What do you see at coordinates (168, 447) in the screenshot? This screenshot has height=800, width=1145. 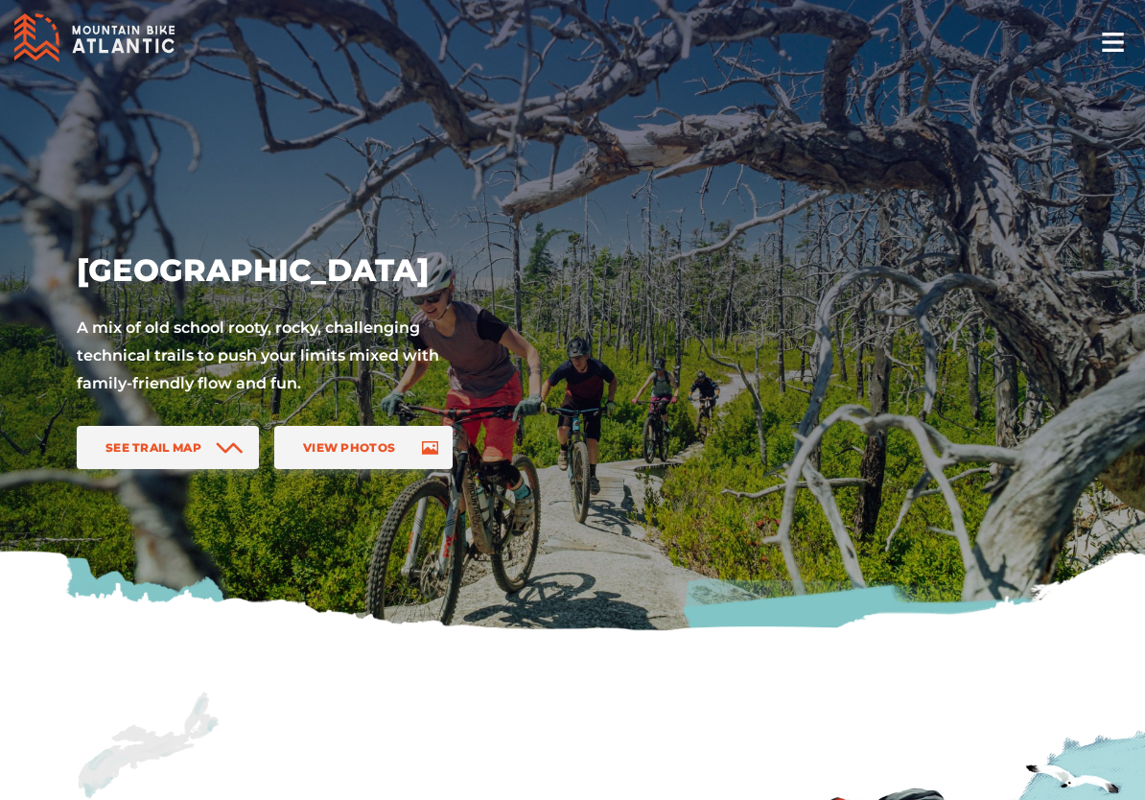 I see `a: See Trail Map` at bounding box center [168, 447].